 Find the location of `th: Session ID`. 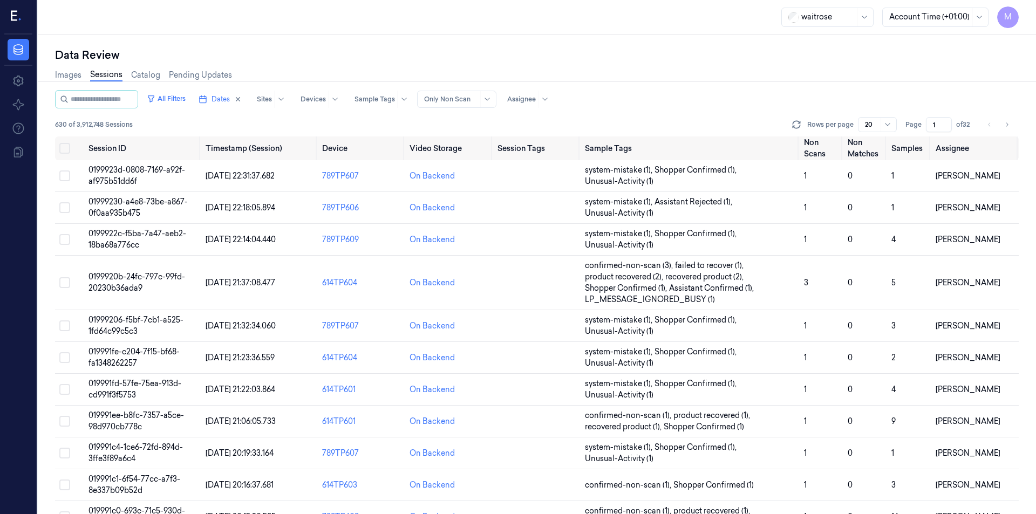

th: Session ID is located at coordinates (142, 148).